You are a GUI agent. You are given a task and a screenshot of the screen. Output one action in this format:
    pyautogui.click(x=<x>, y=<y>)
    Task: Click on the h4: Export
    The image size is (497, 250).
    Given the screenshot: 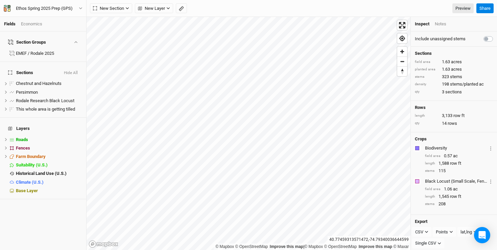 What is the action you would take?
    pyautogui.click(x=453, y=221)
    